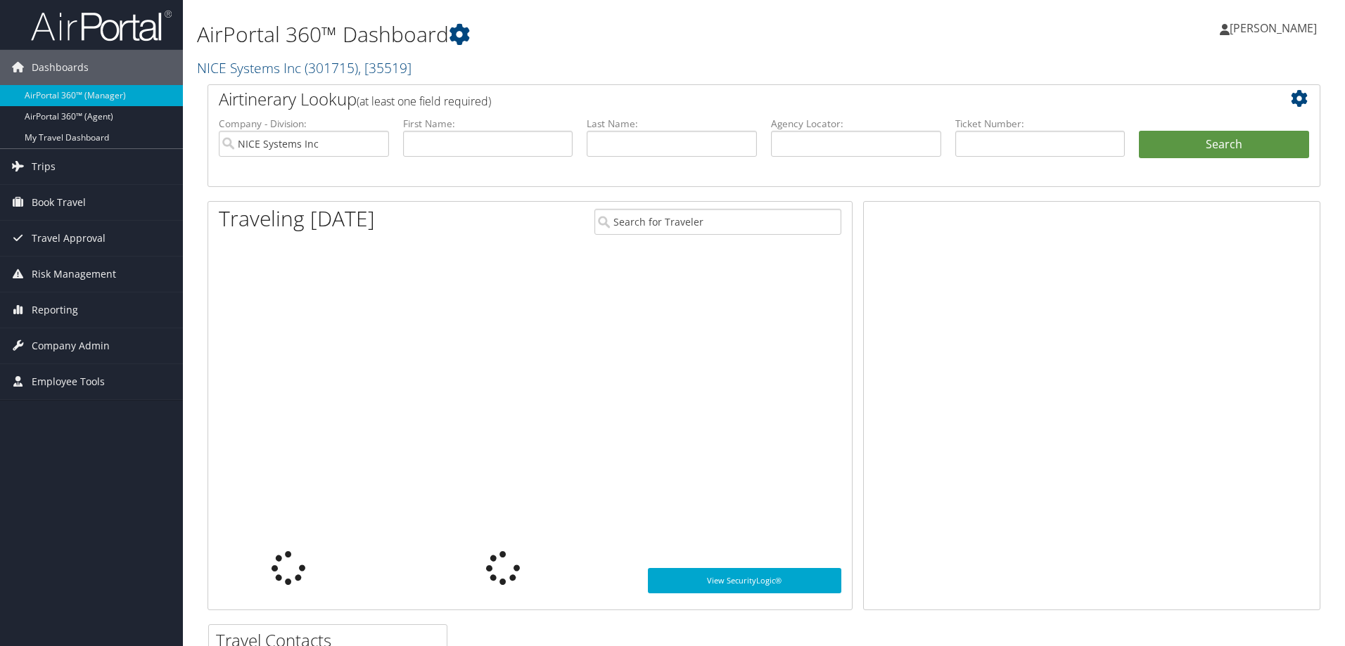 The width and height of the screenshot is (1345, 646). Describe the element at coordinates (744, 581) in the screenshot. I see `a: View SecurityLogic®` at that location.